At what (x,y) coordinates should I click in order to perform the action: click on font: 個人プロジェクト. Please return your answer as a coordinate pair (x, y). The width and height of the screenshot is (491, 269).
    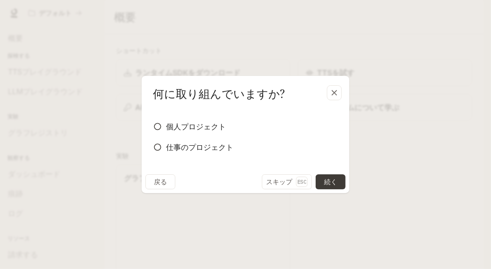
    Looking at the image, I should click on (196, 126).